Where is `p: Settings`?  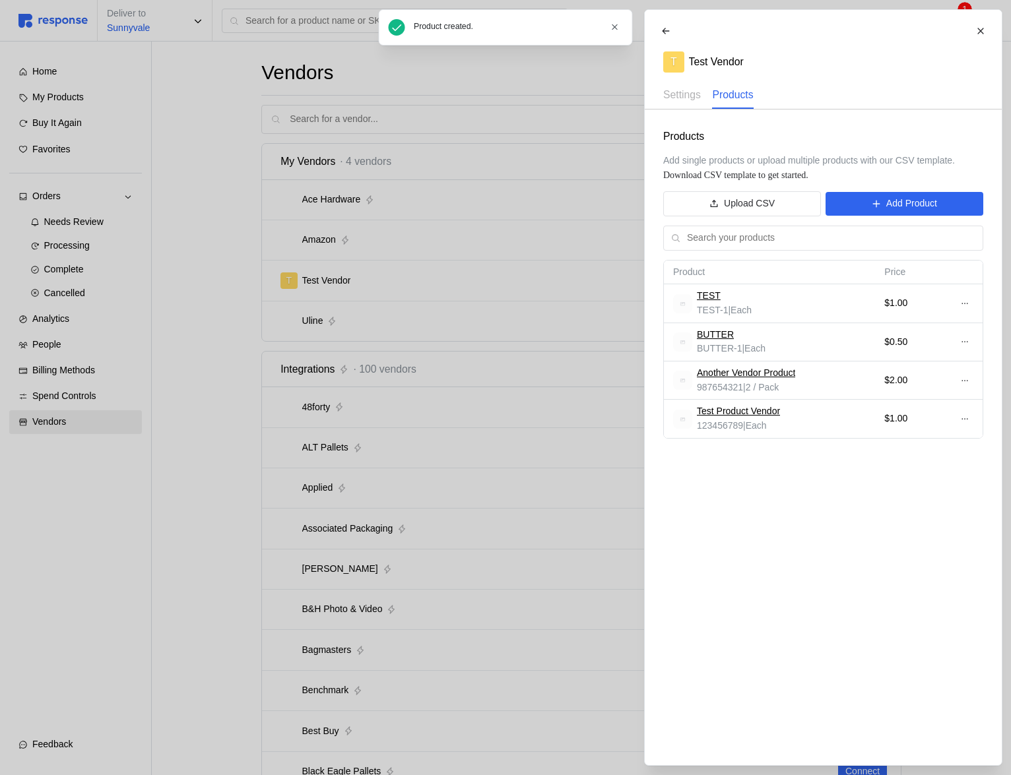
p: Settings is located at coordinates (682, 94).